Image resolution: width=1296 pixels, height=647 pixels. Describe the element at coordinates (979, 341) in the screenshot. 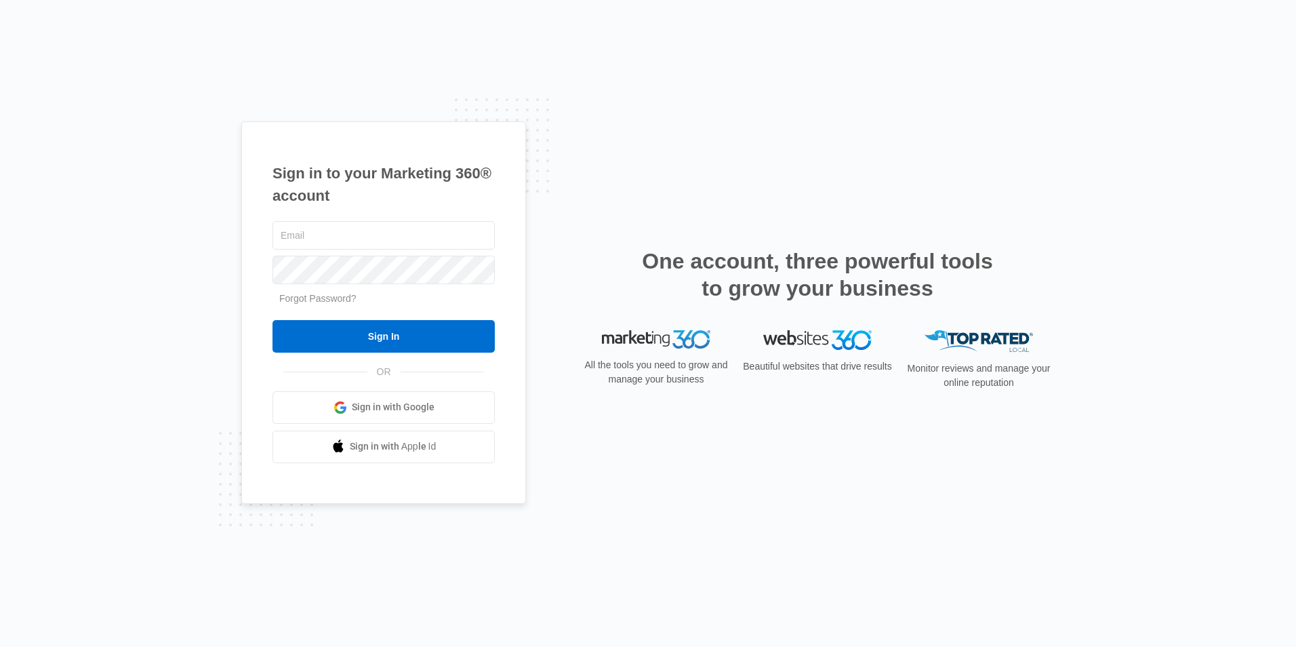

I see `img: Top Rated Local` at that location.